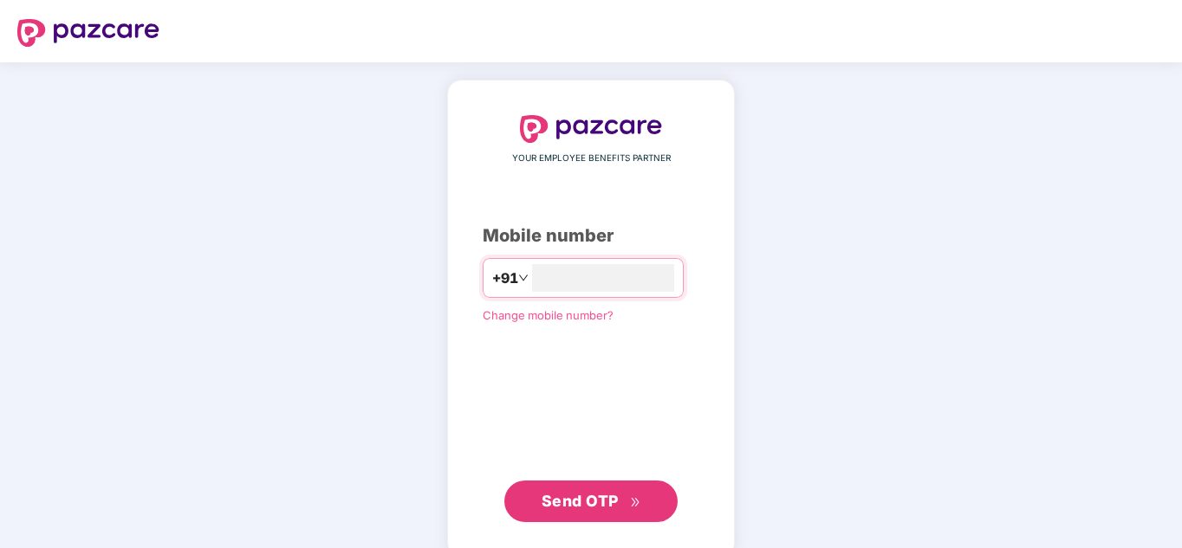  What do you see at coordinates (591, 236) in the screenshot?
I see `div: Mobile number` at bounding box center [591, 236].